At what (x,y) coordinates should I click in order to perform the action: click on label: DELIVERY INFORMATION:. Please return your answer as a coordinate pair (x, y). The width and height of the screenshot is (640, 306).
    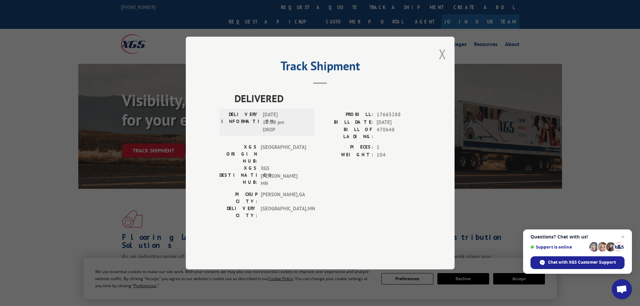
    Looking at the image, I should click on (240, 122).